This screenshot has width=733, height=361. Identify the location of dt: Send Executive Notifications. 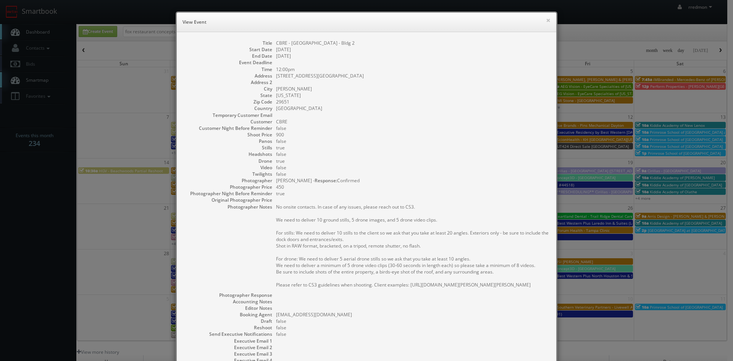
(228, 334).